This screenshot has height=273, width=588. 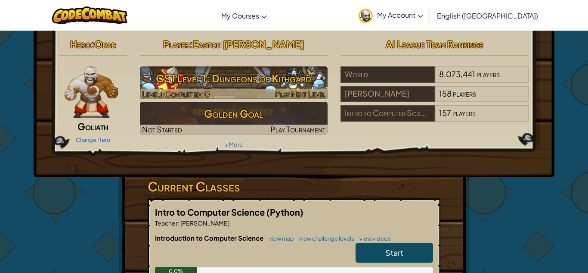 What do you see at coordinates (285, 211) in the screenshot?
I see `span: (Python)` at bounding box center [285, 211].